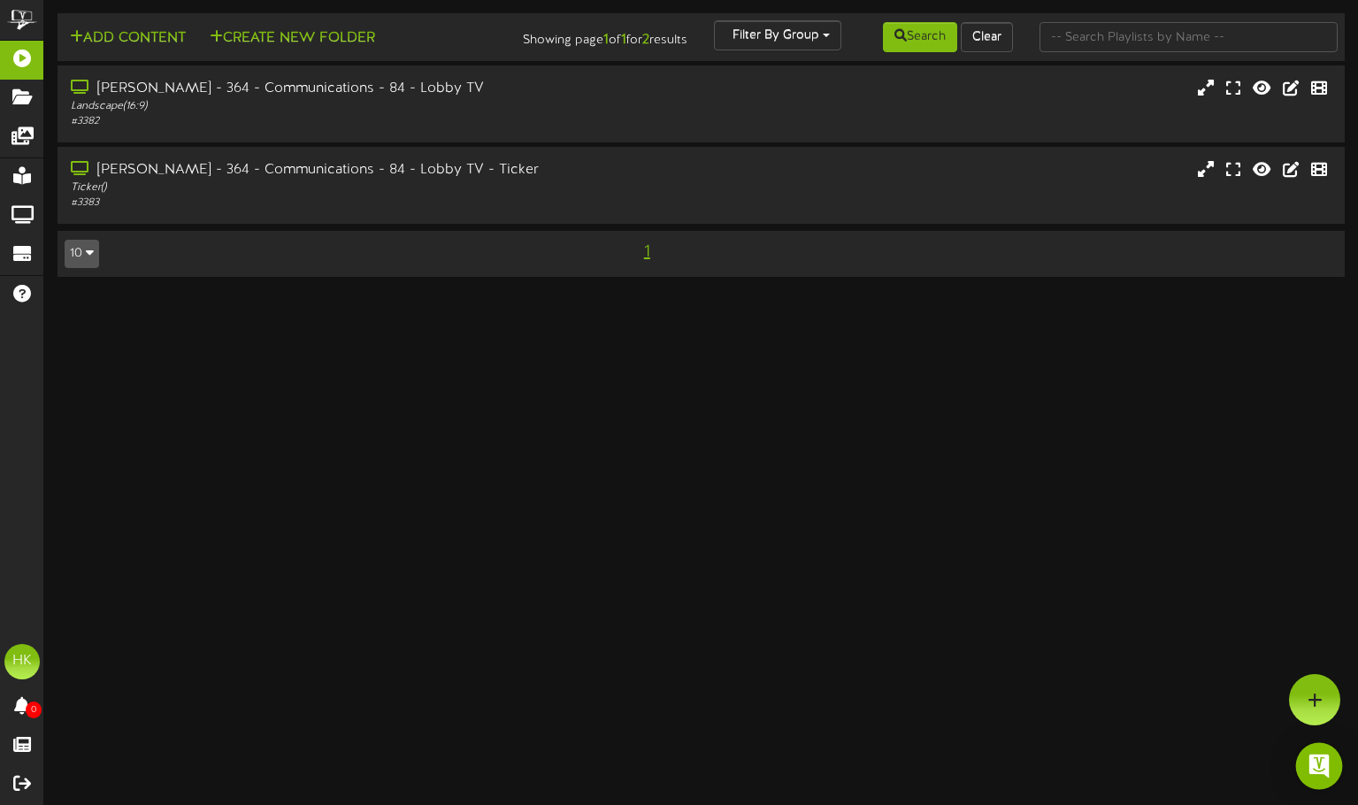 The width and height of the screenshot is (1358, 805). I want to click on strong: 2, so click(646, 40).